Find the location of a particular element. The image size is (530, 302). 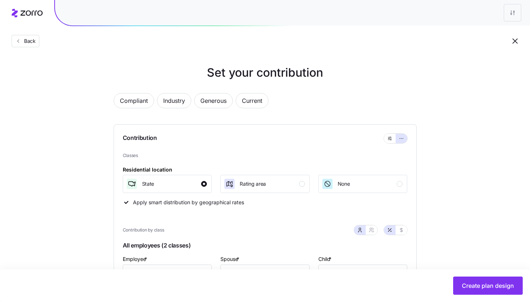

span: None is located at coordinates (344, 184).